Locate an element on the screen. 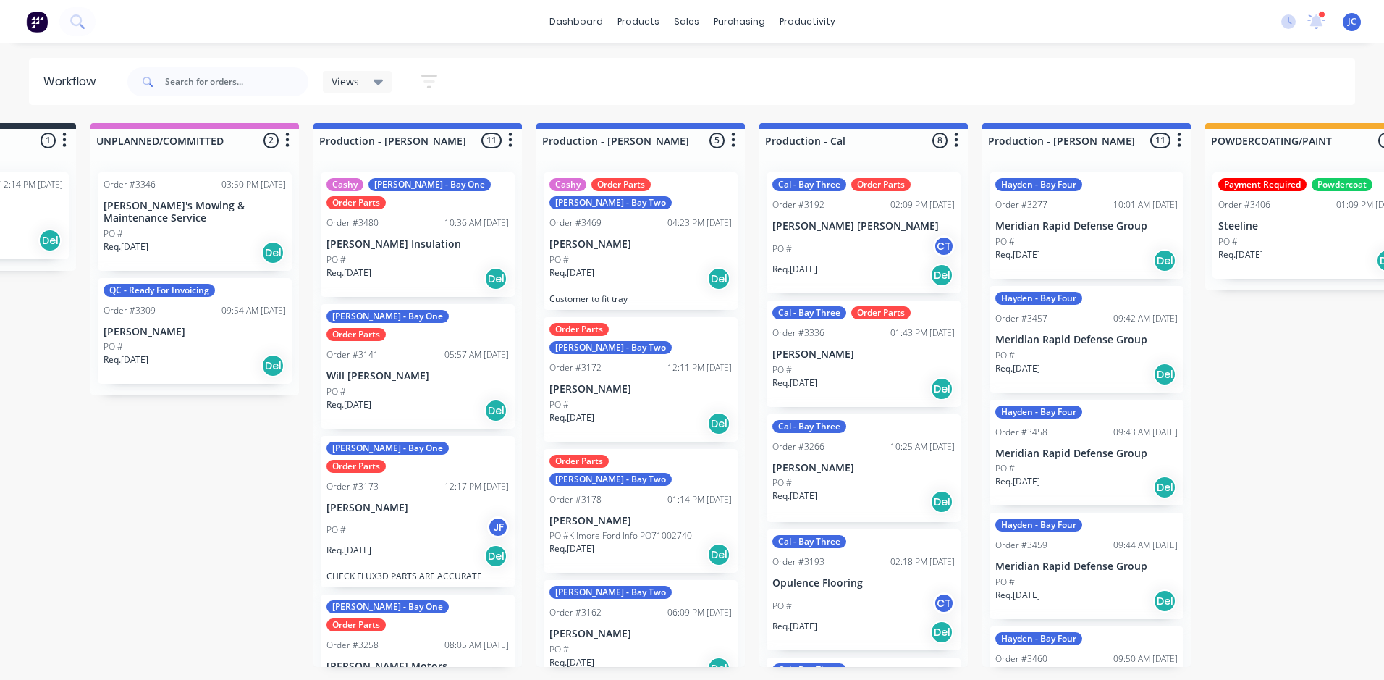  div: productivity is located at coordinates (807, 22).